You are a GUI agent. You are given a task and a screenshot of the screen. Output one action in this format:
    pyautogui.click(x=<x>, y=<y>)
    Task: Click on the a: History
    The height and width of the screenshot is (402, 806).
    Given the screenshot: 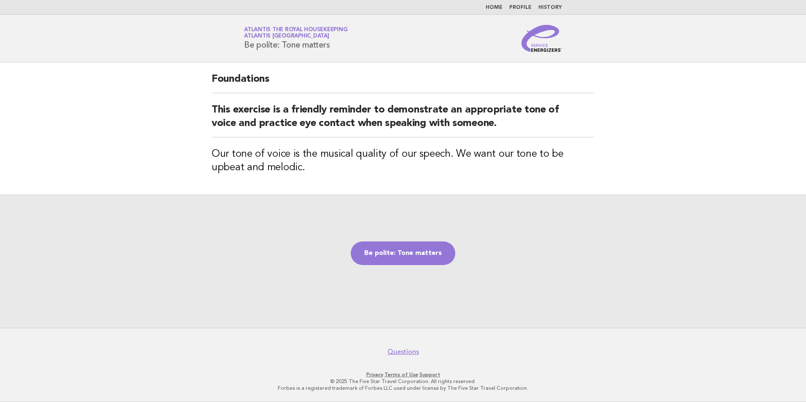 What is the action you would take?
    pyautogui.click(x=550, y=8)
    